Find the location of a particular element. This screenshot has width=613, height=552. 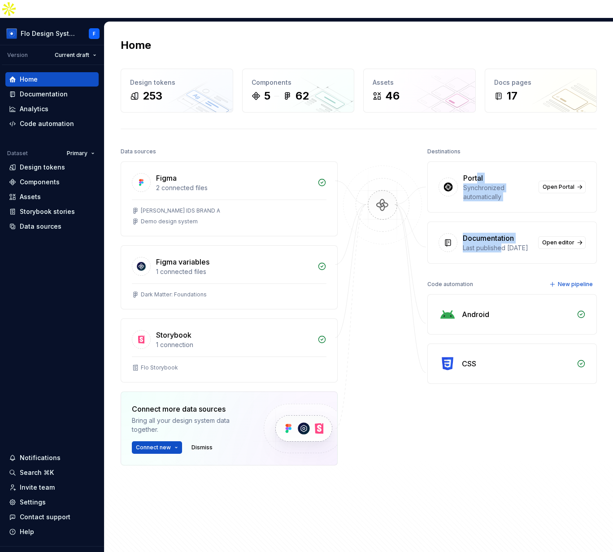

button: Contact support is located at coordinates (52, 517).